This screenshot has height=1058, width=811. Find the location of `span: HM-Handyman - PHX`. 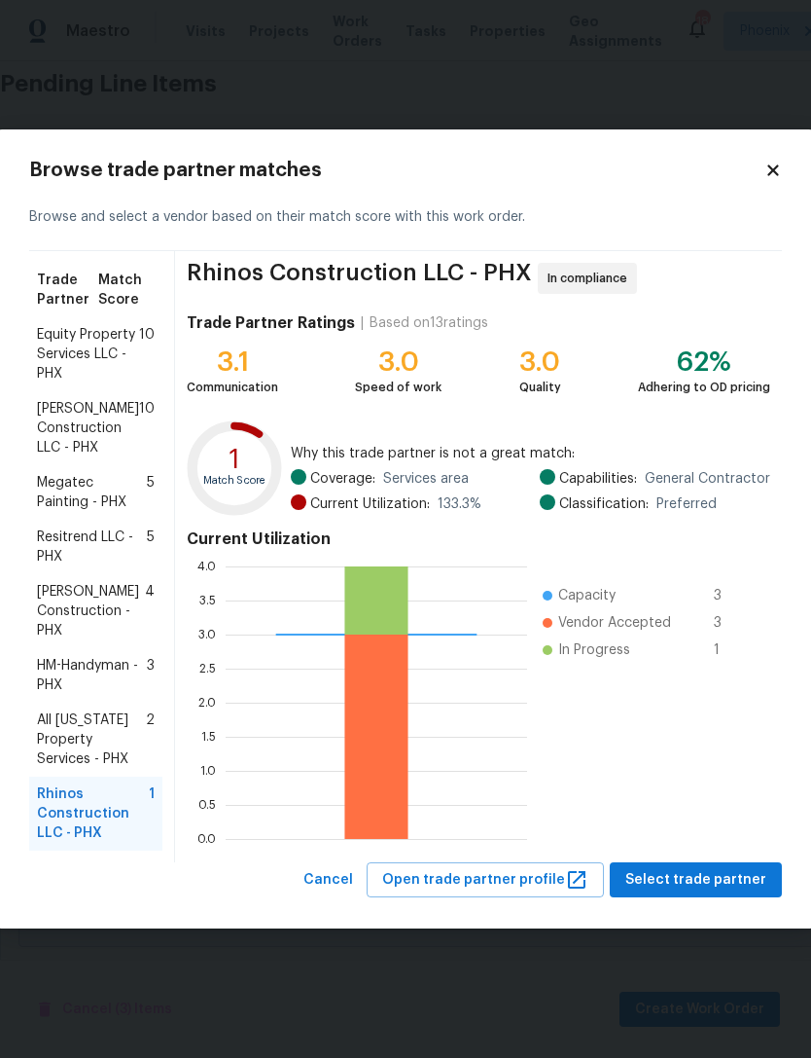

span: HM-Handyman - PHX is located at coordinates (91, 675).